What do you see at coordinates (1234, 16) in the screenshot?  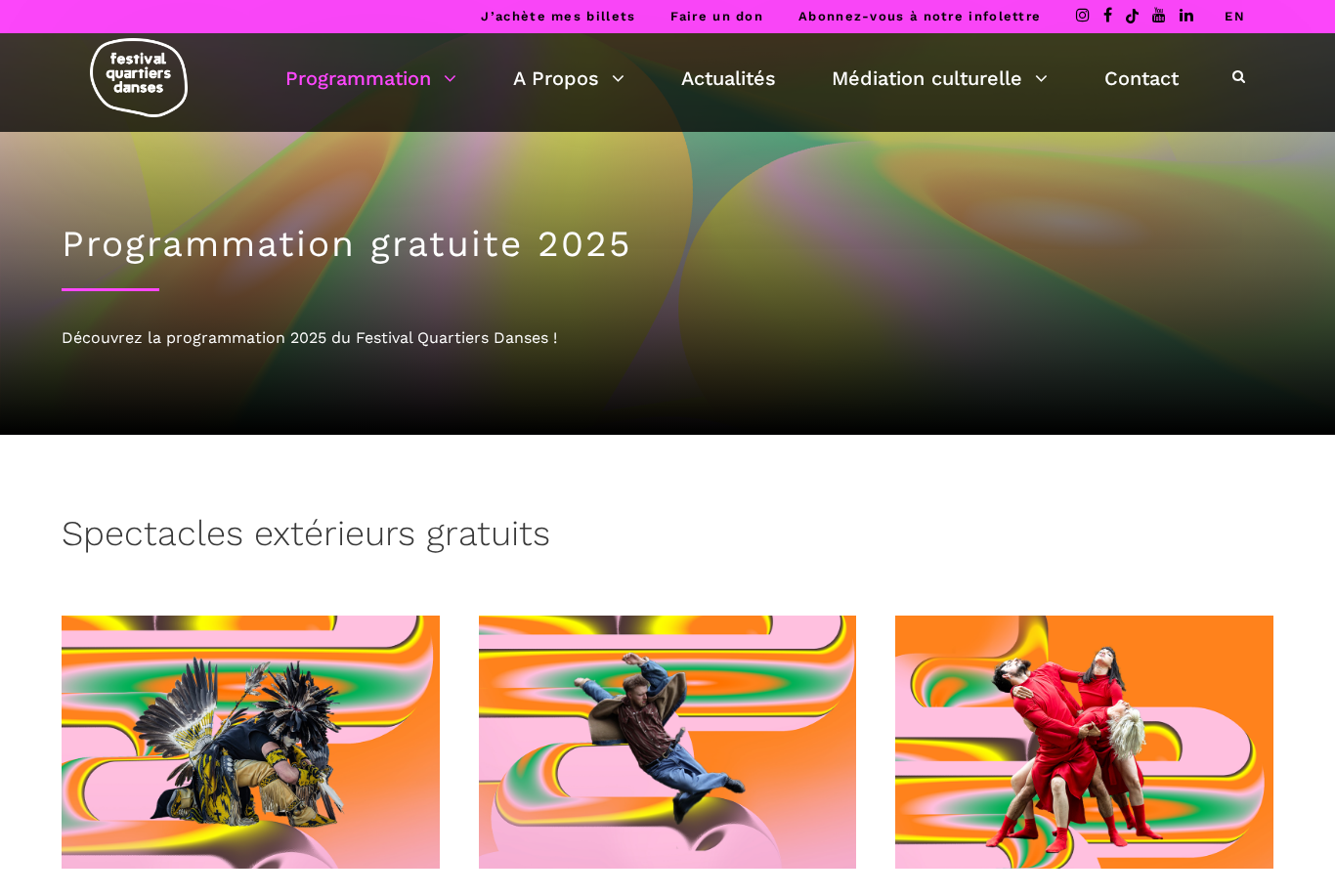 I see `a: EN` at bounding box center [1234, 16].